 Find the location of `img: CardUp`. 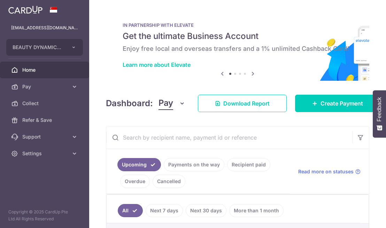

img: CardUp is located at coordinates (25, 10).